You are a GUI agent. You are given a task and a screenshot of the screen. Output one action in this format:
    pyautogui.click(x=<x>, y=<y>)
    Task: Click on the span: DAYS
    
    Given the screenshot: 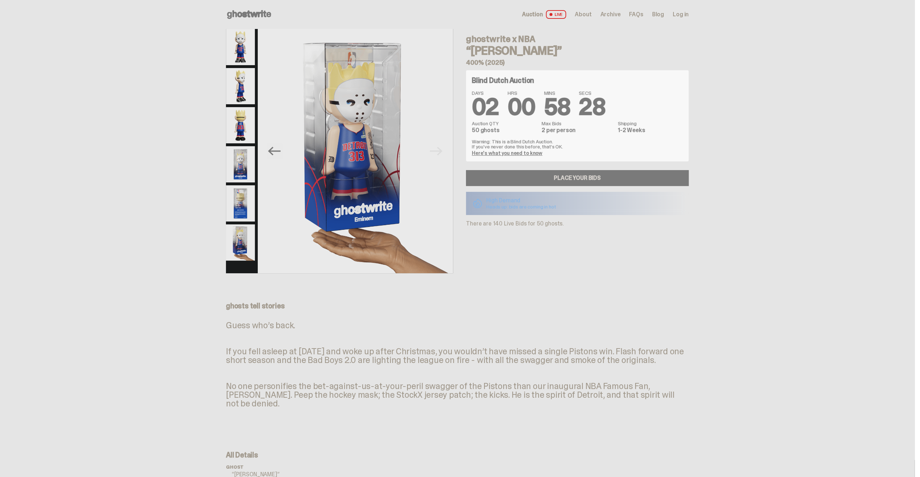 What is the action you would take?
    pyautogui.click(x=485, y=93)
    